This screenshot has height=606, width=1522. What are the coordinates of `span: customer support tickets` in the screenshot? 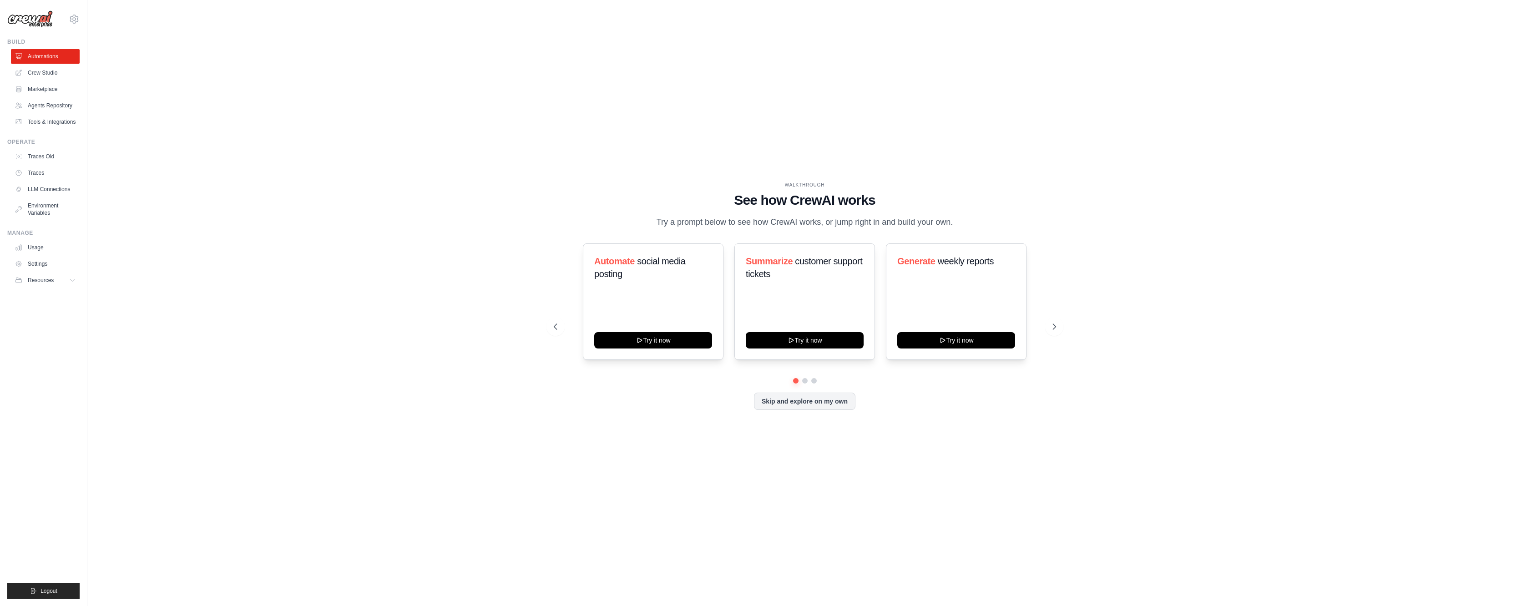 It's located at (804, 268).